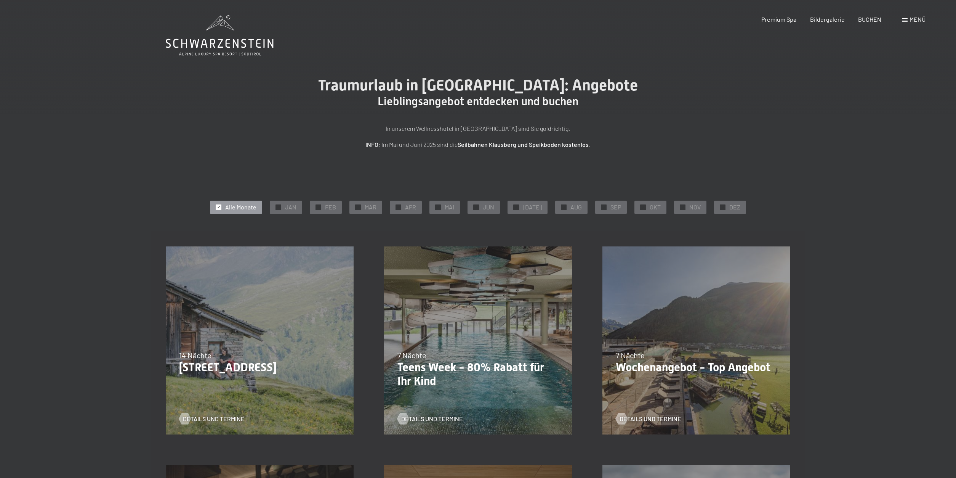  Describe the element at coordinates (870, 19) in the screenshot. I see `span: BUCHEN` at that location.